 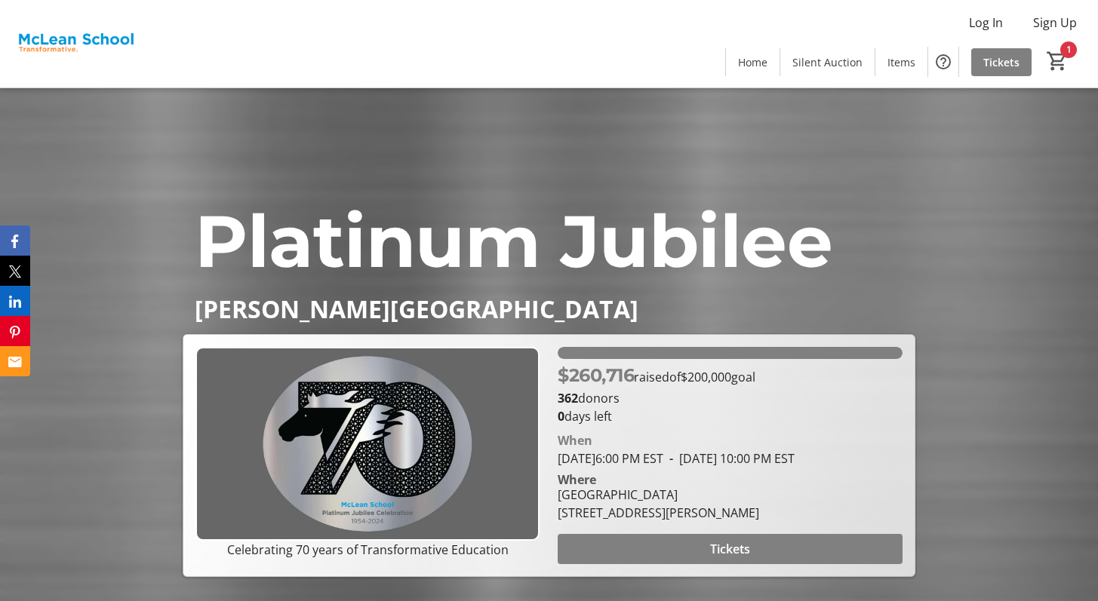 What do you see at coordinates (901, 62) in the screenshot?
I see `a: Items` at bounding box center [901, 62].